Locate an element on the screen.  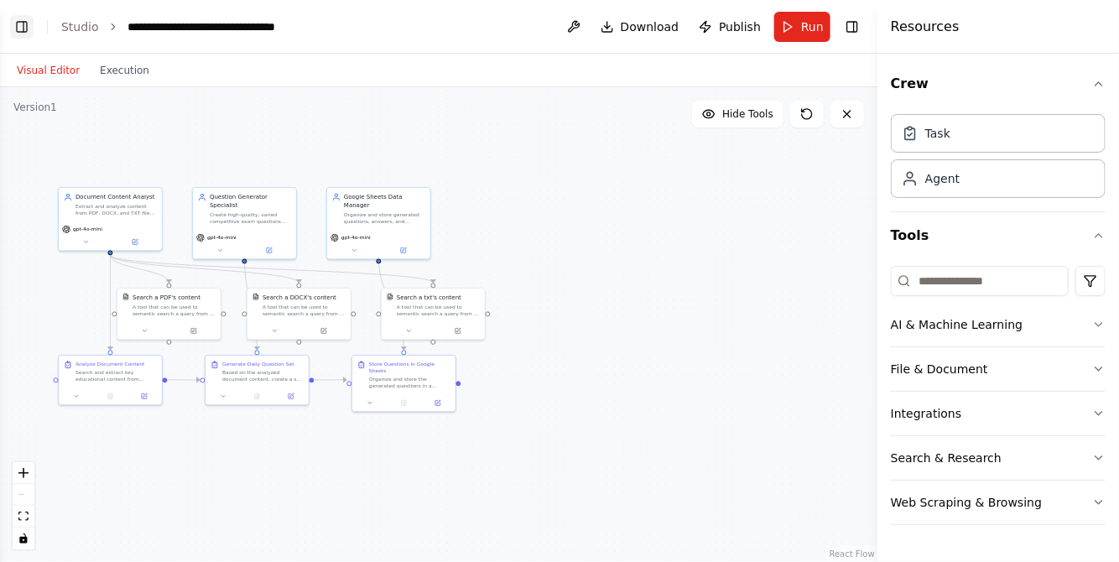
button: Show left sidebar is located at coordinates (22, 27).